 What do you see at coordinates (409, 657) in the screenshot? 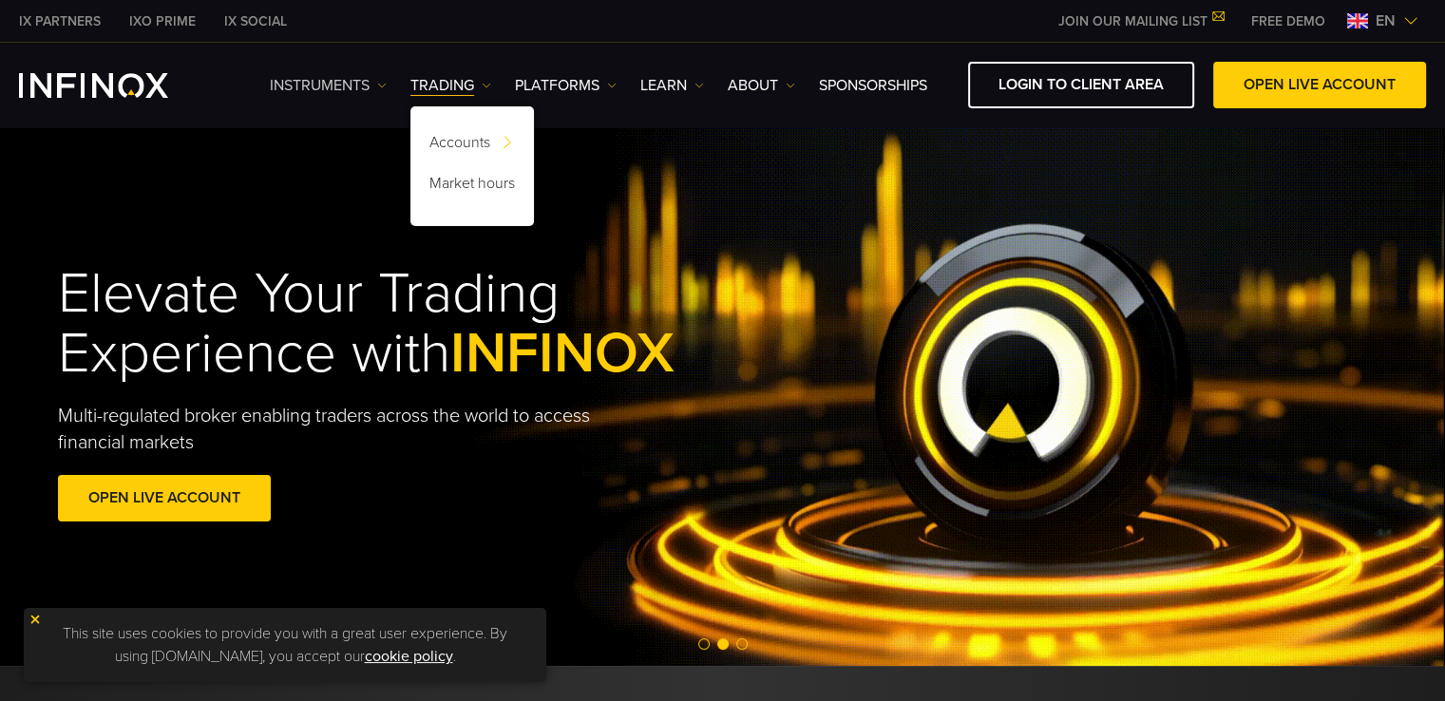
I see `a: cookie policy` at bounding box center [409, 657].